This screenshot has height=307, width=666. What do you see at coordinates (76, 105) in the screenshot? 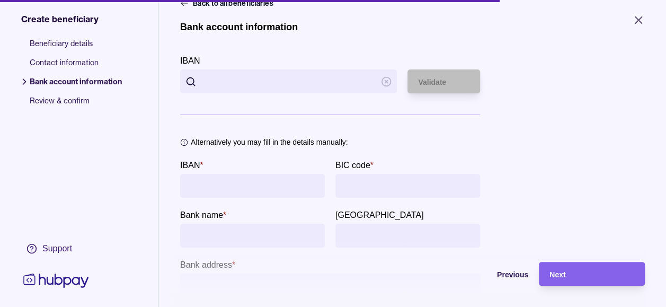
I see `span: Review & confirm` at bounding box center [76, 105].